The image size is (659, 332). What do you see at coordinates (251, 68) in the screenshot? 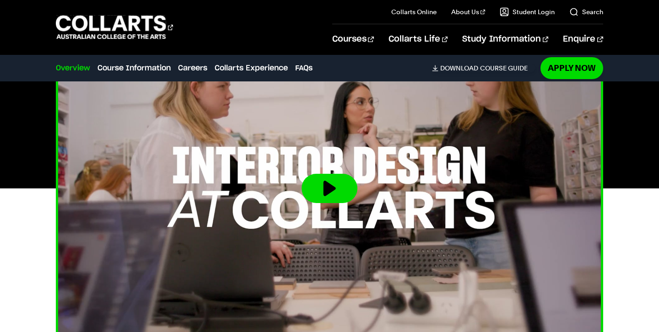
I see `a: Collarts Experience` at bounding box center [251, 68].